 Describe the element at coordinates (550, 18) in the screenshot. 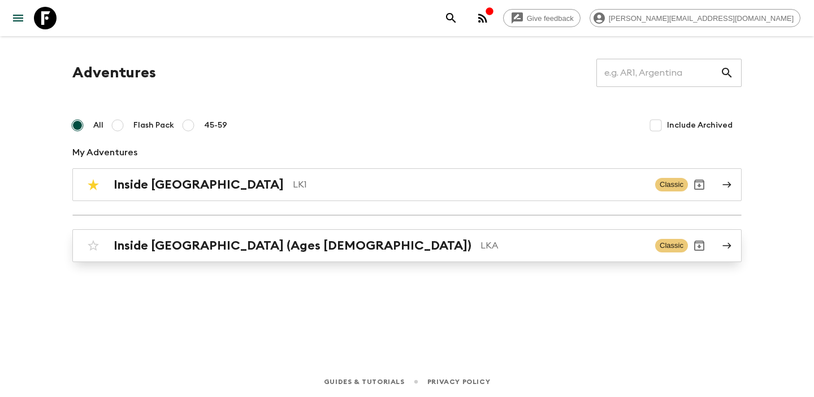

I see `span: Give feedback` at that location.